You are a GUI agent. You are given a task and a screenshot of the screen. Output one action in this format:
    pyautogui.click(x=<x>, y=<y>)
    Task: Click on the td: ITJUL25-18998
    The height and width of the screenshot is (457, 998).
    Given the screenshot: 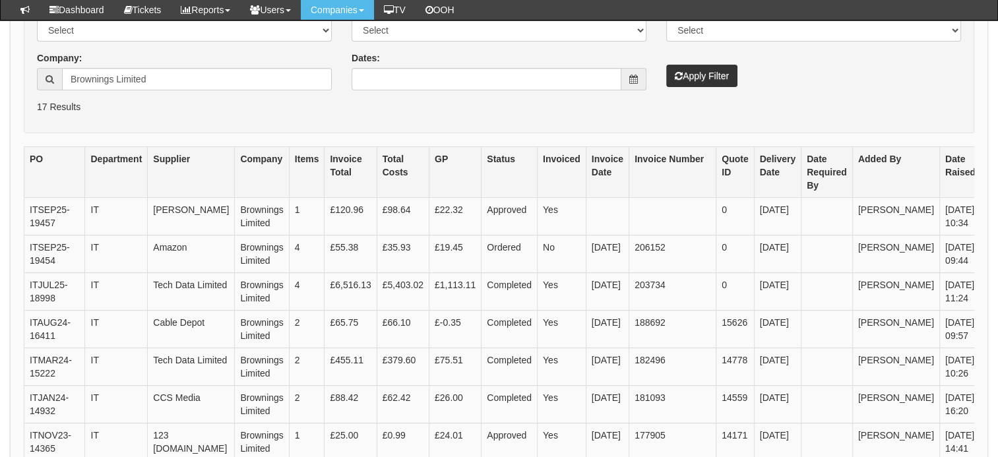 What is the action you would take?
    pyautogui.click(x=55, y=291)
    